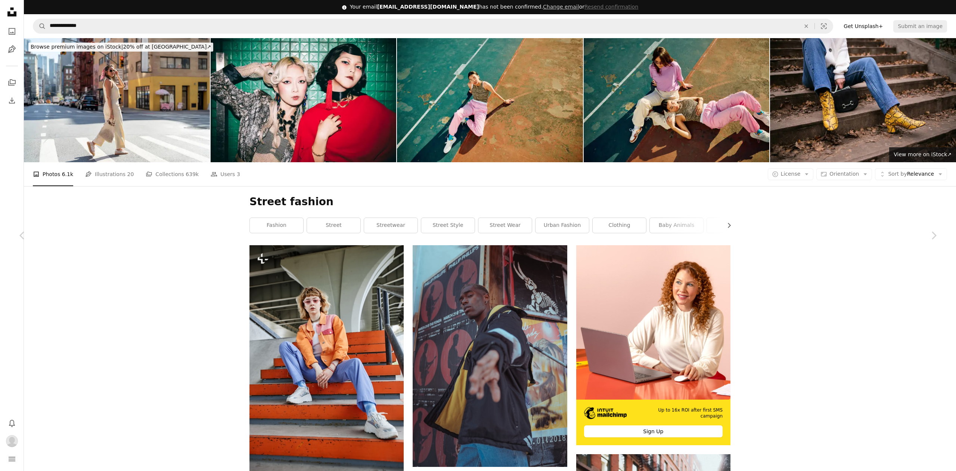 The width and height of the screenshot is (956, 471). What do you see at coordinates (791, 174) in the screenshot?
I see `button: License` at bounding box center [791, 174].